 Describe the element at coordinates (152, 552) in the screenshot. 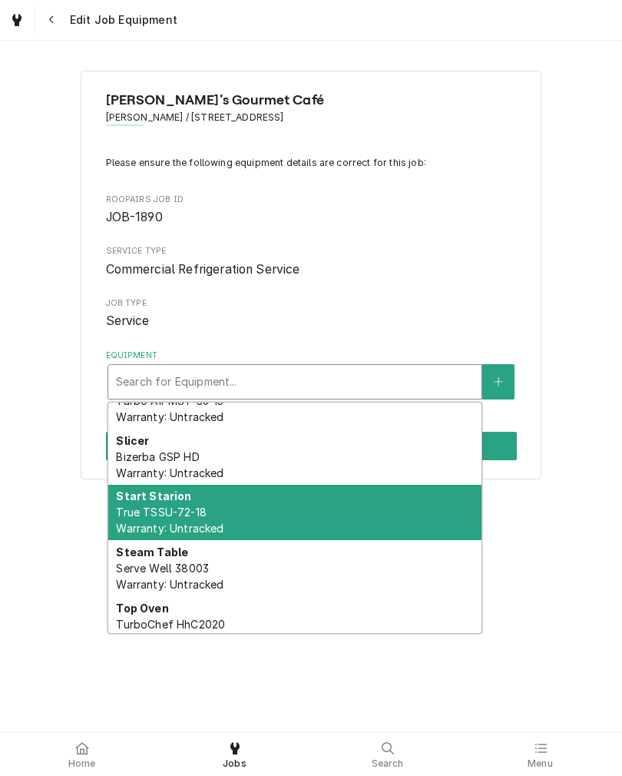

I see `strong: Steam Table` at that location.